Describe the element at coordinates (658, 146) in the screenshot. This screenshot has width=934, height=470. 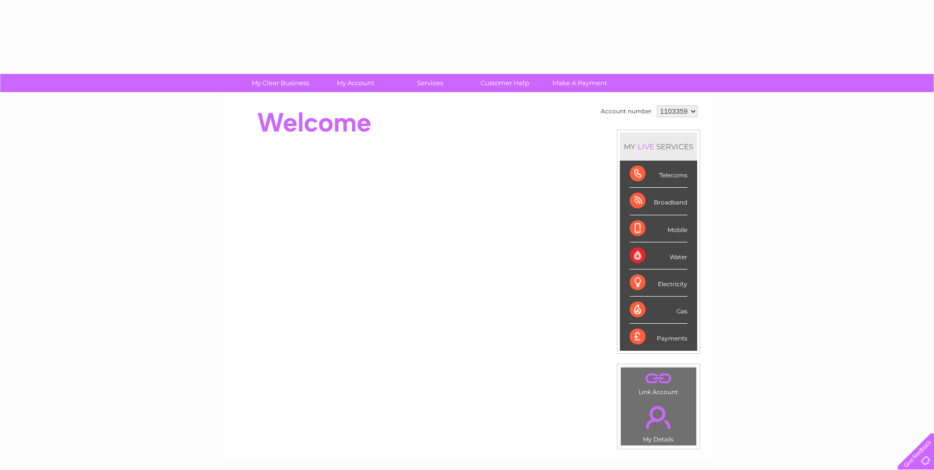
I see `div: MY SERVICES` at that location.